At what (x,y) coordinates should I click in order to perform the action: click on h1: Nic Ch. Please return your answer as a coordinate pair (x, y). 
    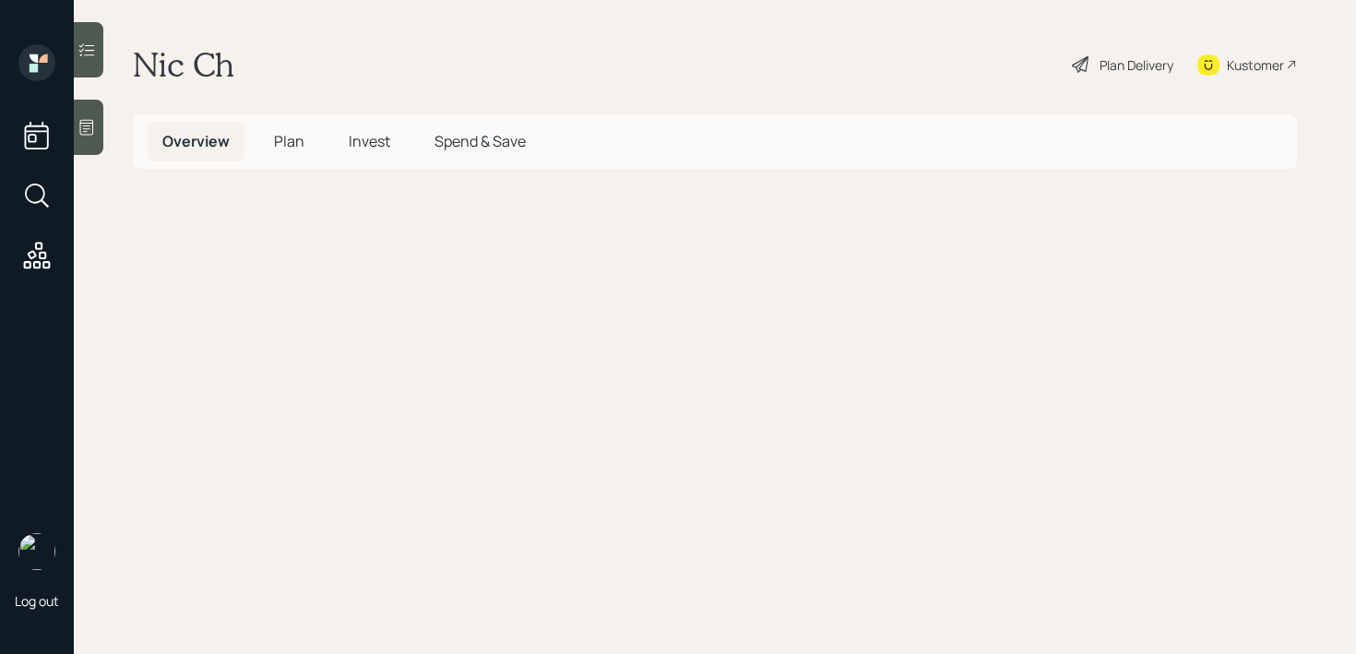
    Looking at the image, I should click on (184, 65).